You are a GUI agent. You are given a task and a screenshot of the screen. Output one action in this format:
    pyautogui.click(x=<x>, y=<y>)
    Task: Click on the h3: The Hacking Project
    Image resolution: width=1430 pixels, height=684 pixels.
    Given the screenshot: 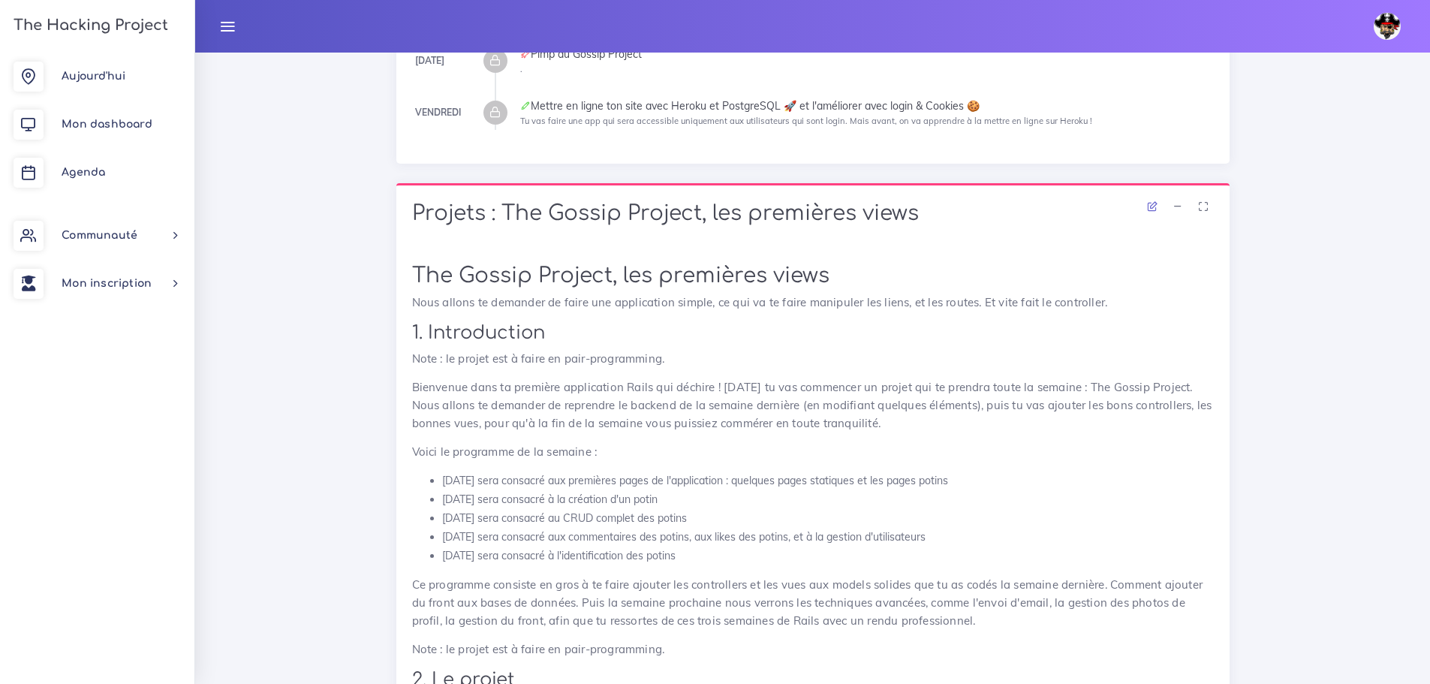 What is the action you would take?
    pyautogui.click(x=89, y=26)
    